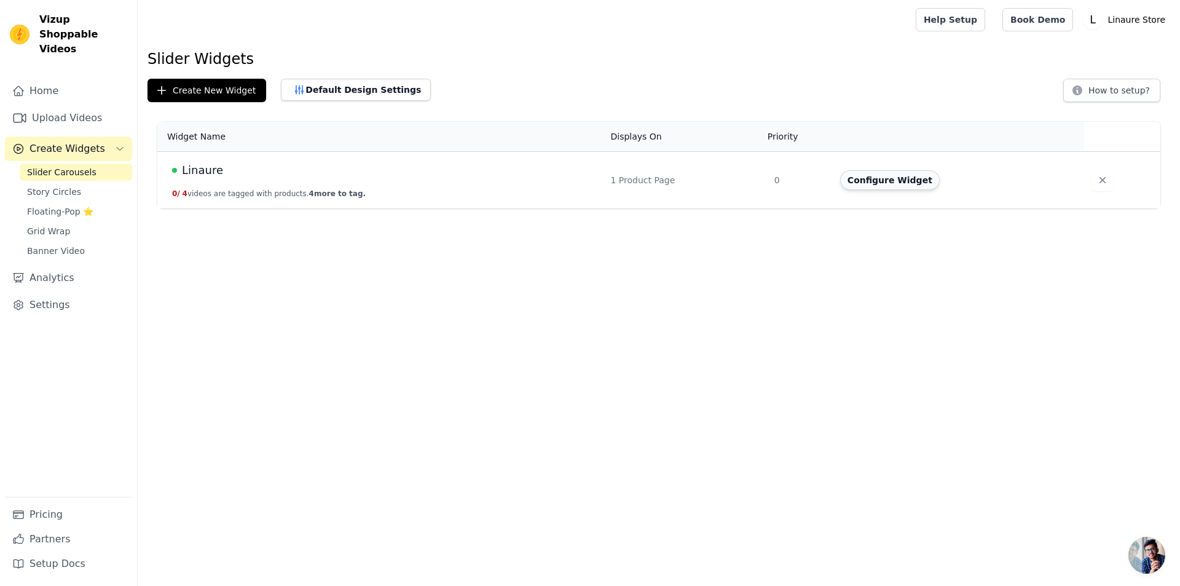  I want to click on span: Vizup Shoppable Videos, so click(83, 34).